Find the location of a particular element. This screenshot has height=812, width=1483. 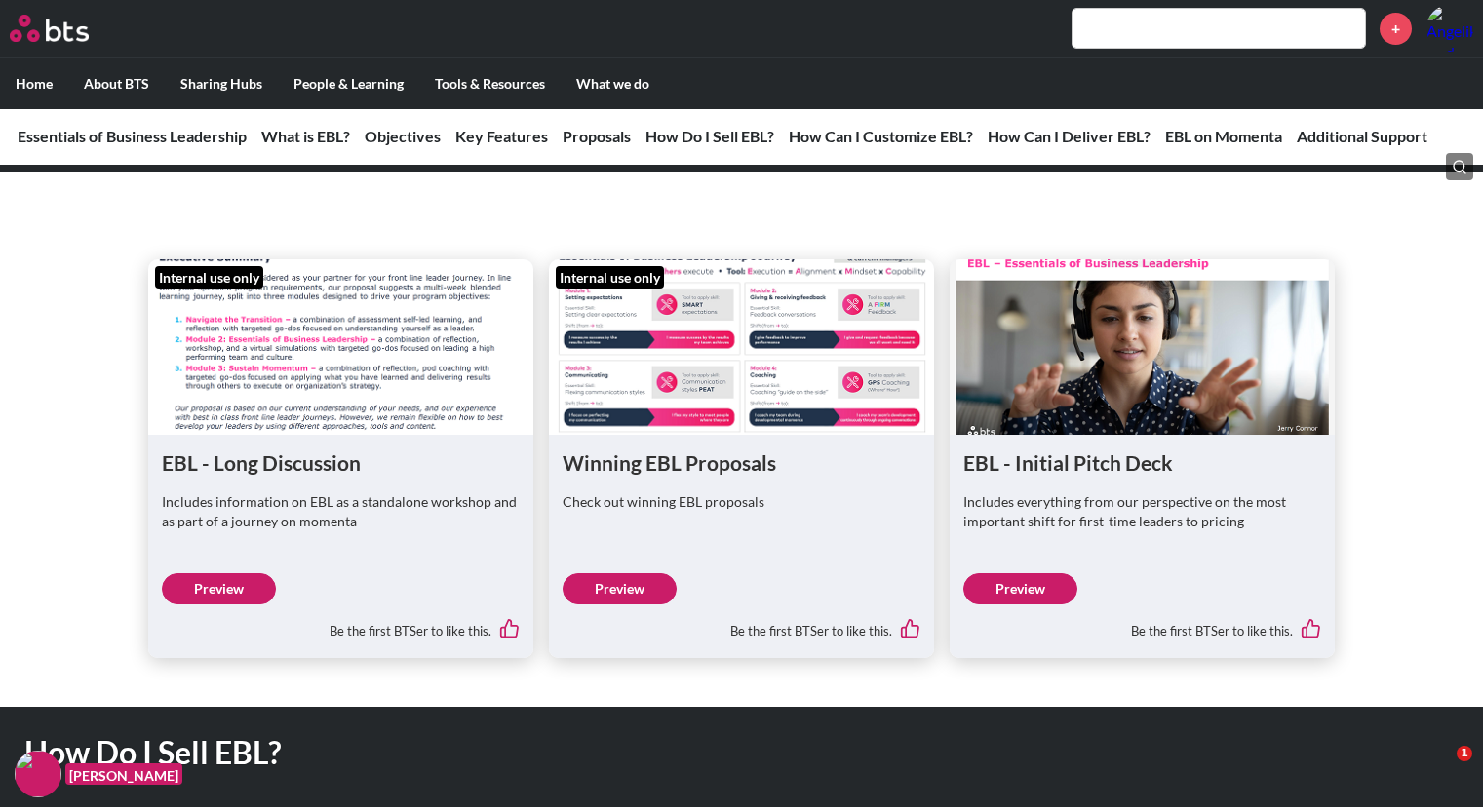

h1: Winning EBL Proposals is located at coordinates (741, 462).